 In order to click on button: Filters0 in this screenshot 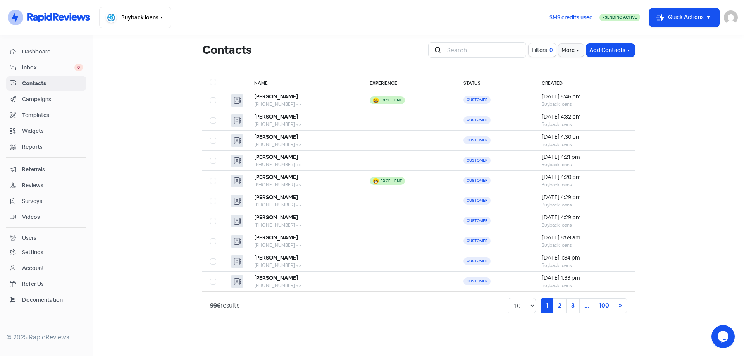, I will do `click(542, 50)`.